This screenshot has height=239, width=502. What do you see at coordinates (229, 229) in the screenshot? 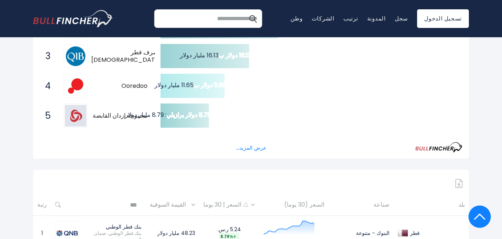
I see `font: 5.24 ر.س.` at bounding box center [229, 229].